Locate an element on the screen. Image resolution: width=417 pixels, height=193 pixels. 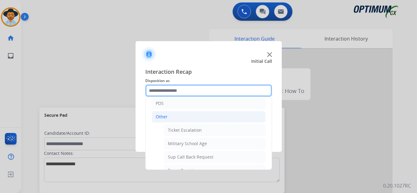
span: Disposition as is located at coordinates (209, 81).